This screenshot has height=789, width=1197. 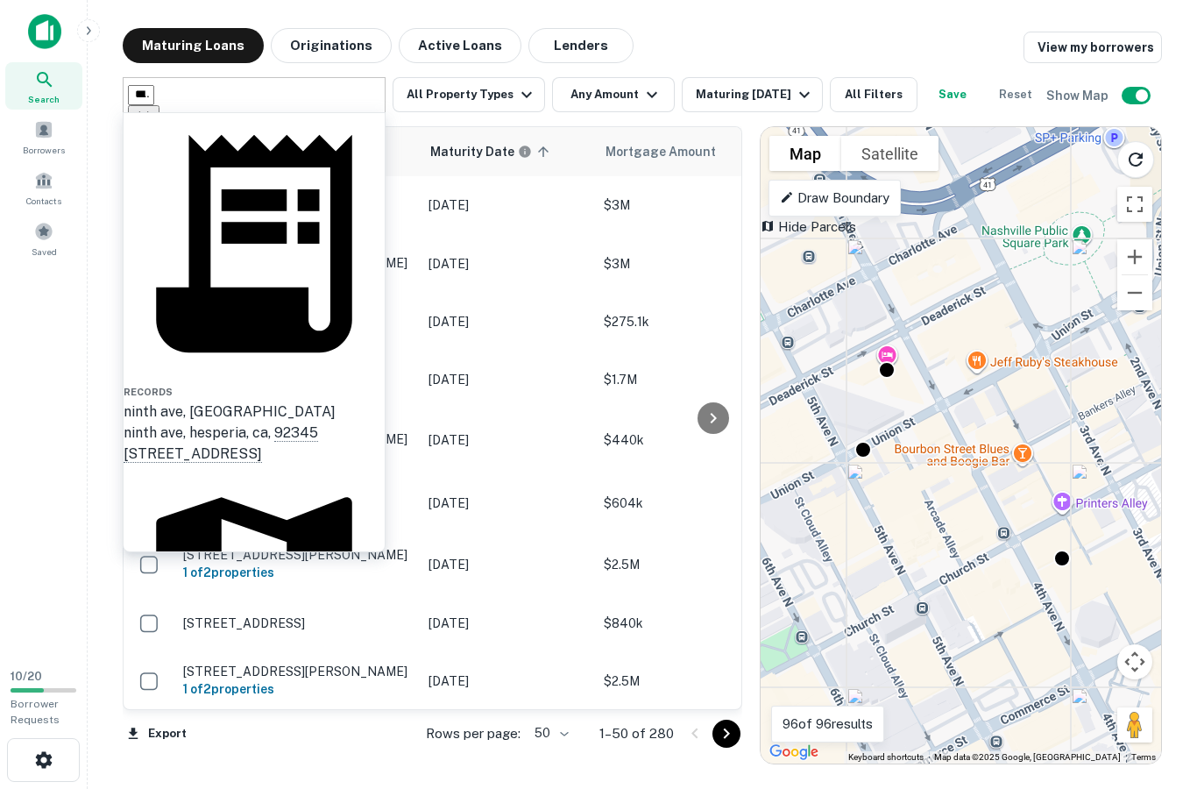 I want to click on div: 0 0, so click(x=961, y=445).